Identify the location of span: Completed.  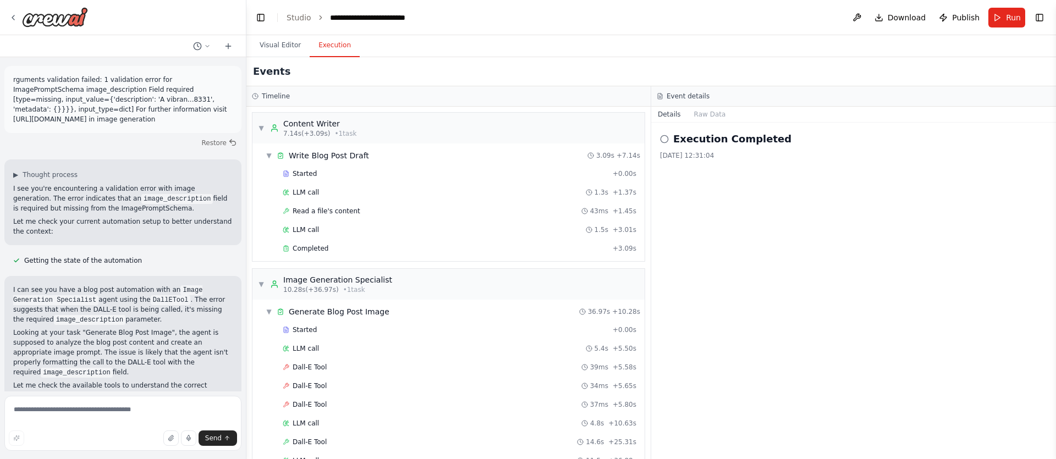
(310, 249).